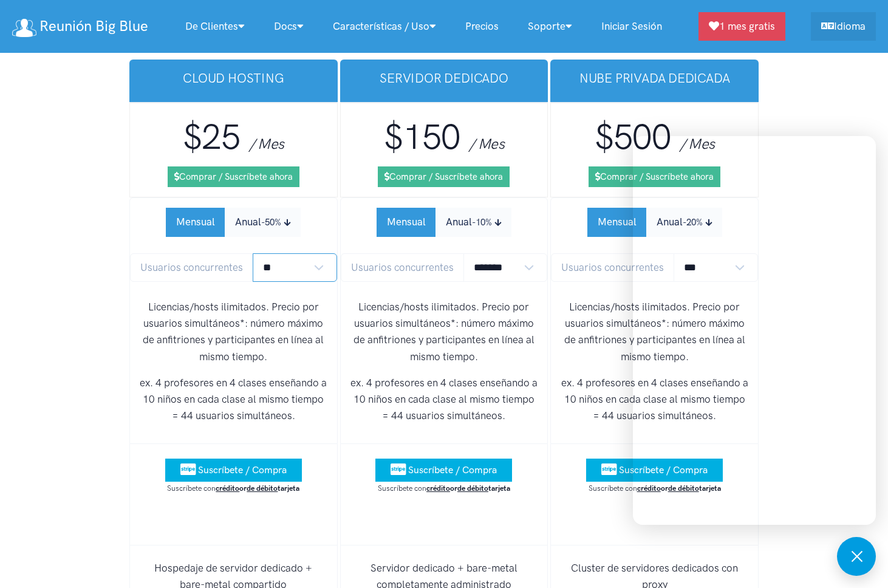 The image size is (888, 588). I want to click on a: 1 mes gratis, so click(742, 26).